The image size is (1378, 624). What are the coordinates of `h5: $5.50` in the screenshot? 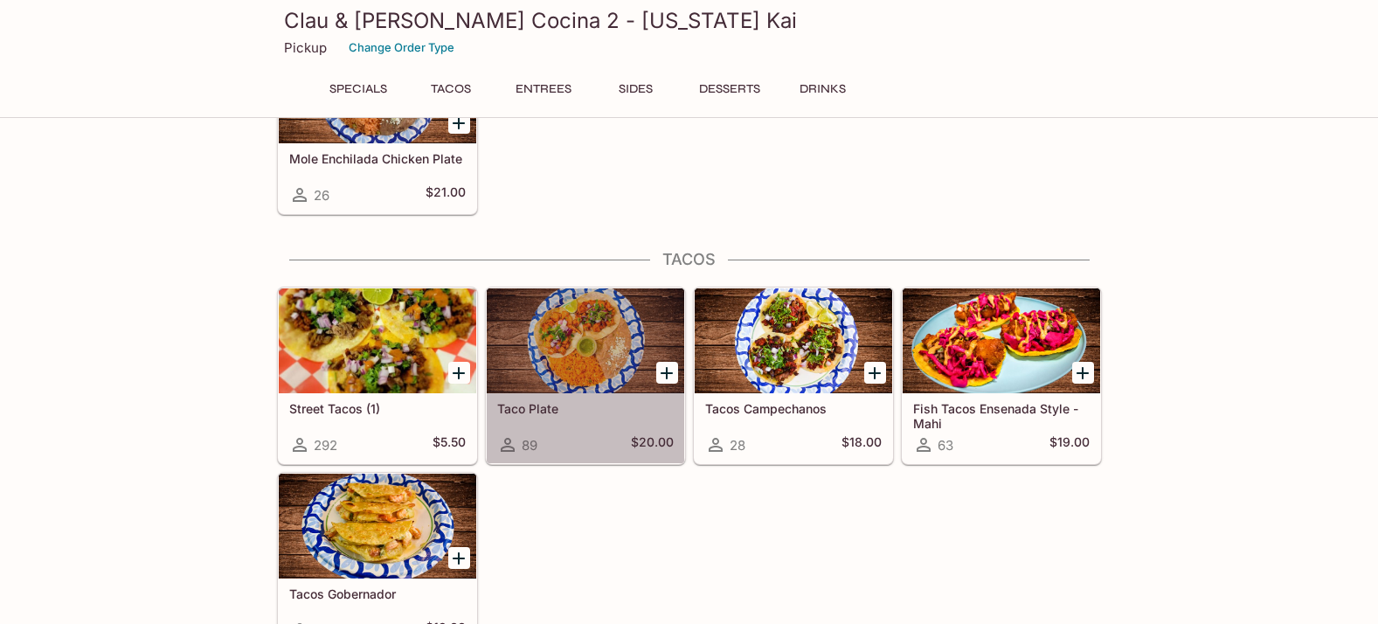 It's located at (449, 445).